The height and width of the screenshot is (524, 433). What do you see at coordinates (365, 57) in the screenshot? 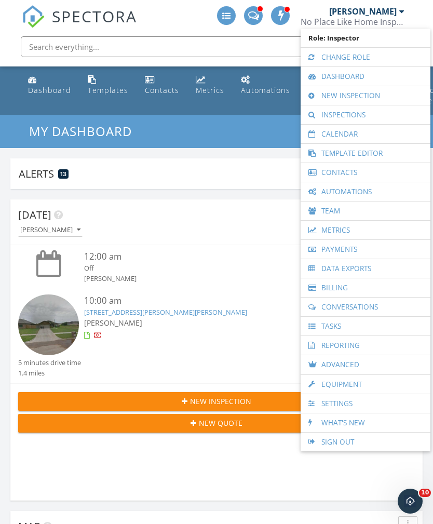
I see `a: Change Role` at bounding box center [365, 57].